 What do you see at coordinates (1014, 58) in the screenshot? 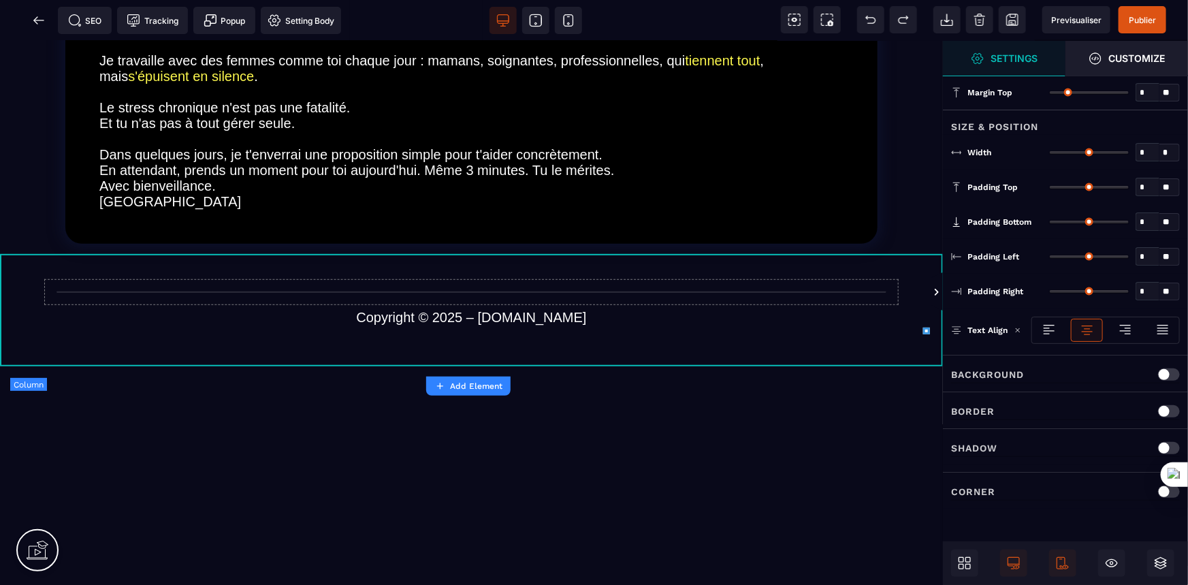
I see `strong: Settings` at bounding box center [1014, 58].